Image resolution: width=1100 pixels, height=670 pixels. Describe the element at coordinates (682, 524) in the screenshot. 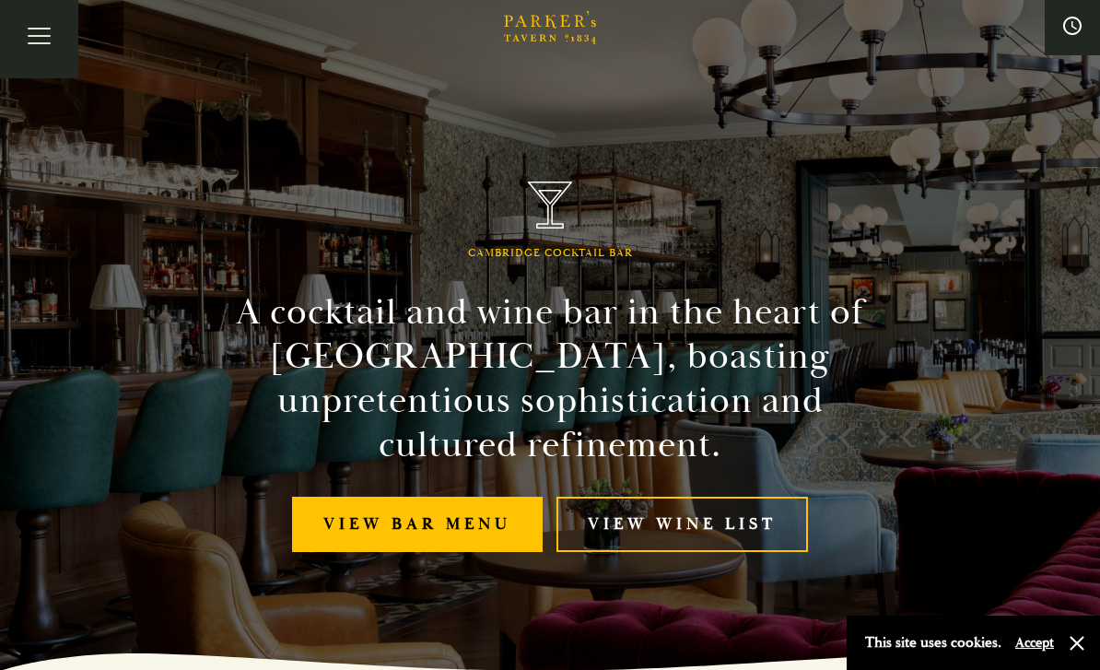

I see `a: View Wine List` at that location.